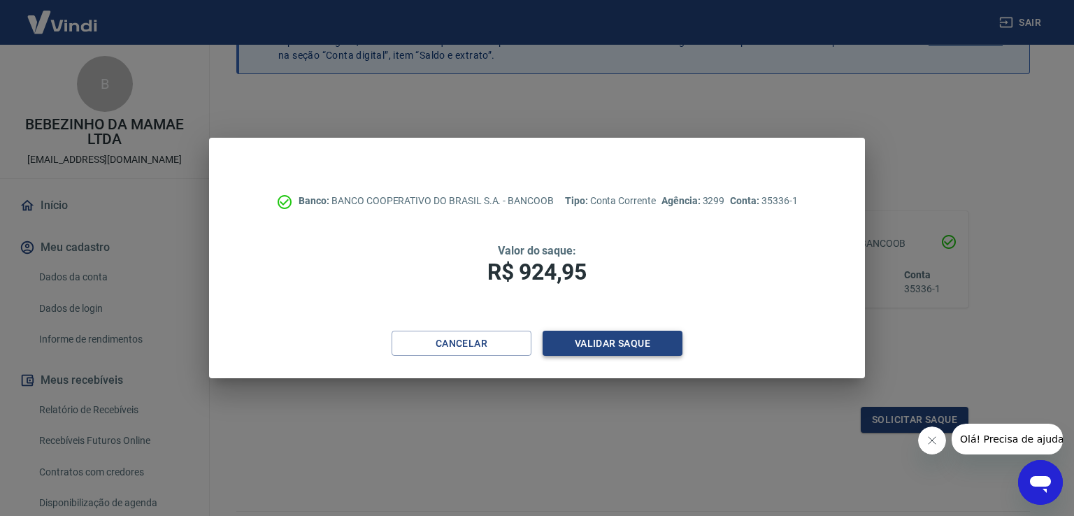 This screenshot has width=1074, height=516. Describe the element at coordinates (682, 201) in the screenshot. I see `span: Agência:` at that location.